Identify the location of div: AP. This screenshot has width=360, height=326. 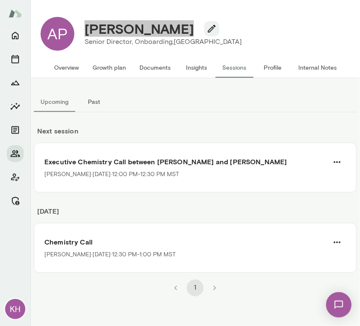
(57, 34).